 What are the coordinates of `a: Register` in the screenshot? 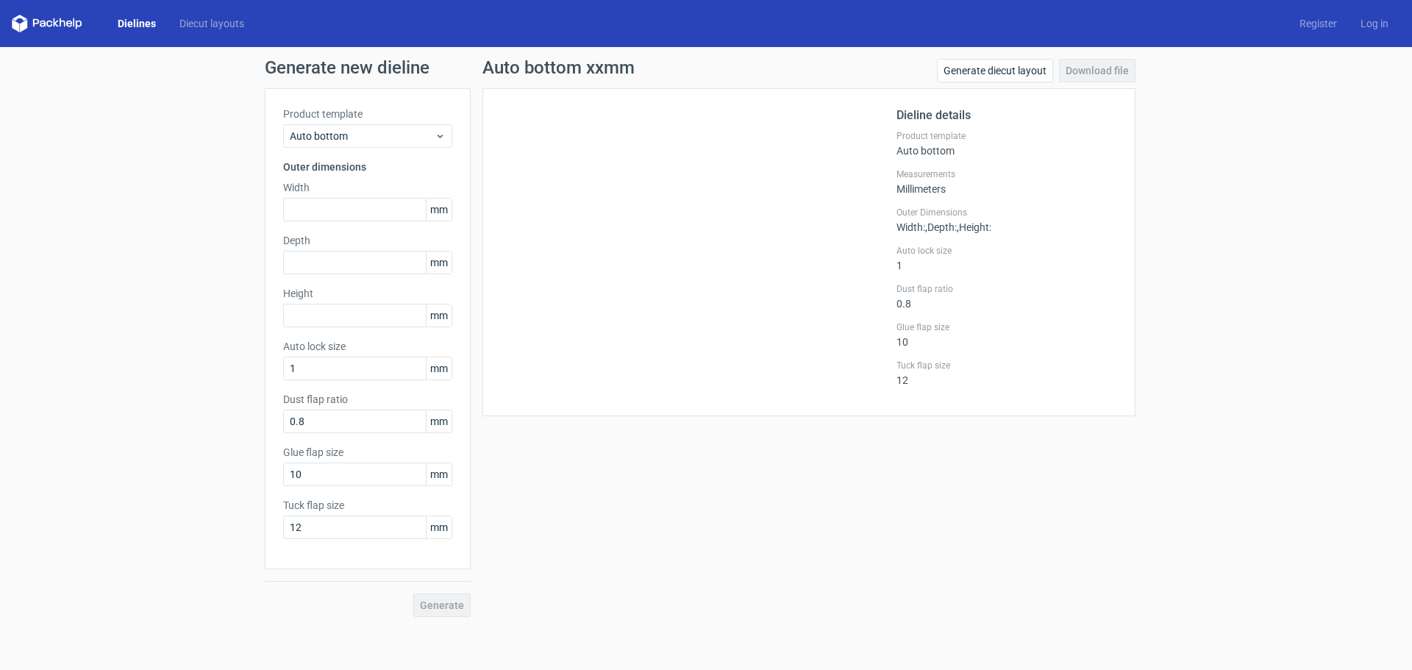 It's located at (1318, 24).